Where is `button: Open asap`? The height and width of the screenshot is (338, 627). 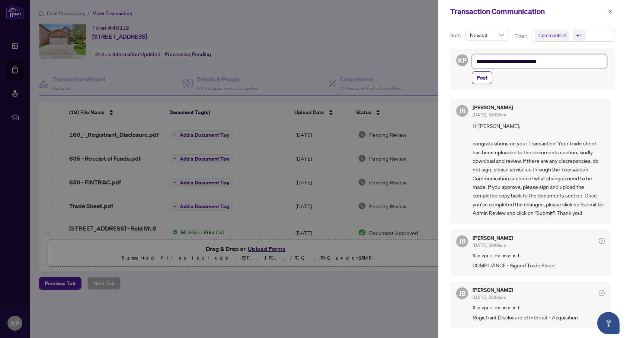 button: Open asap is located at coordinates (608, 323).